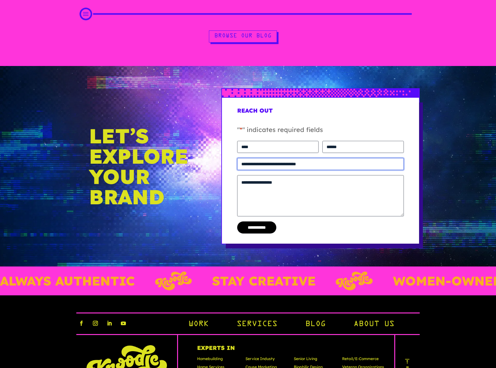 This screenshot has height=368, width=496. Describe the element at coordinates (198, 325) in the screenshot. I see `a: Work` at that location.